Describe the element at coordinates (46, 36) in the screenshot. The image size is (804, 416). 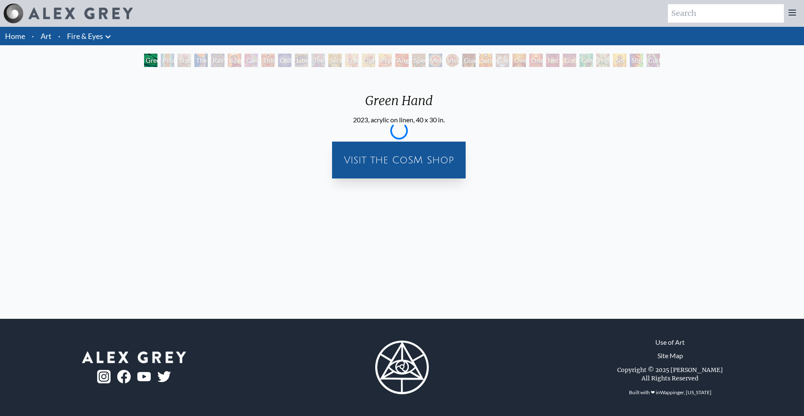
I see `a: Art` at that location.